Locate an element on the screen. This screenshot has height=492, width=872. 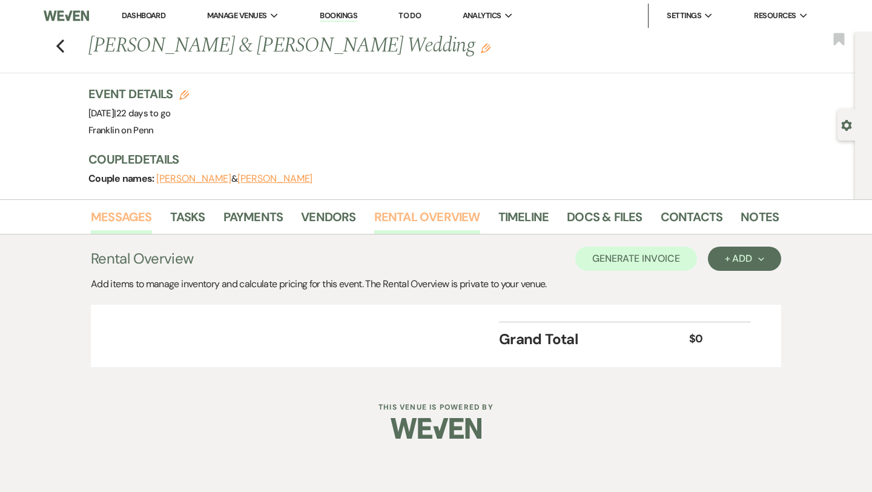
a: Rental Overview is located at coordinates (427, 220).